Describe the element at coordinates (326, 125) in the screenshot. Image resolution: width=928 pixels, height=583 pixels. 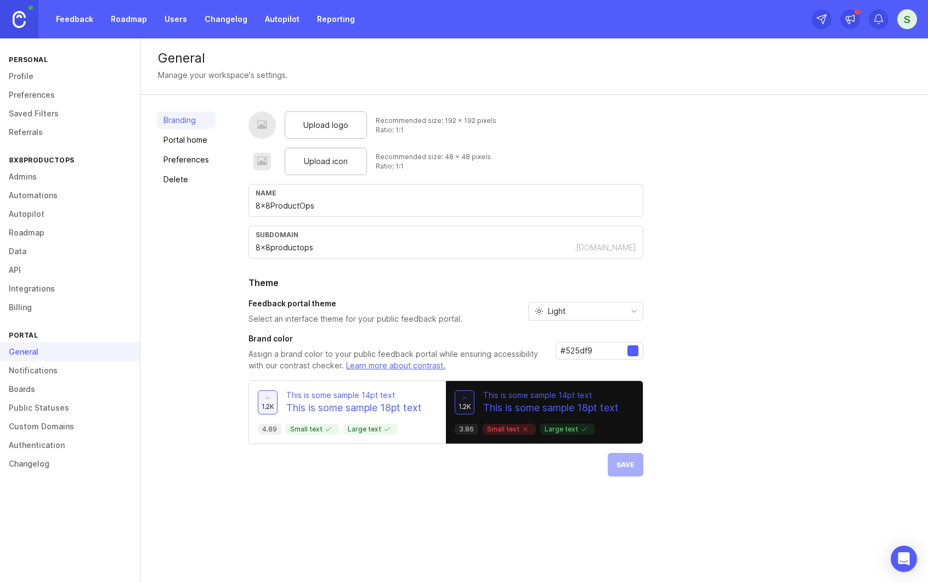
I see `span: Upload logo` at that location.